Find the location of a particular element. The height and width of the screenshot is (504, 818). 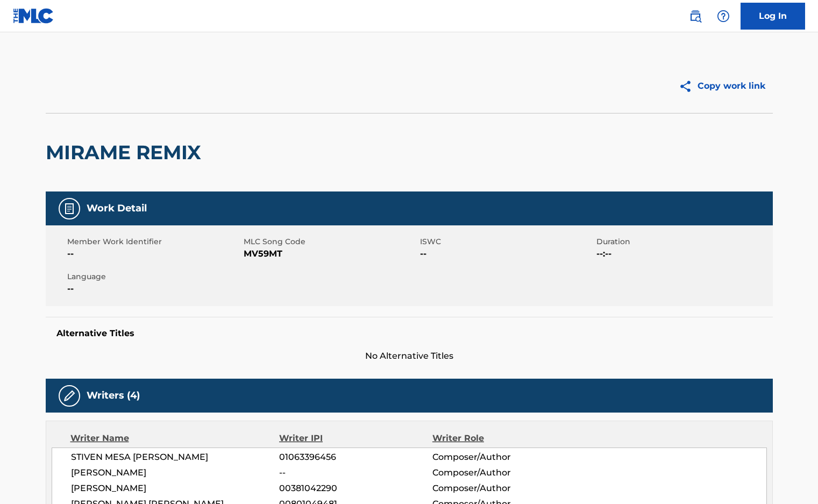

span: 00381042290 is located at coordinates (356, 488).